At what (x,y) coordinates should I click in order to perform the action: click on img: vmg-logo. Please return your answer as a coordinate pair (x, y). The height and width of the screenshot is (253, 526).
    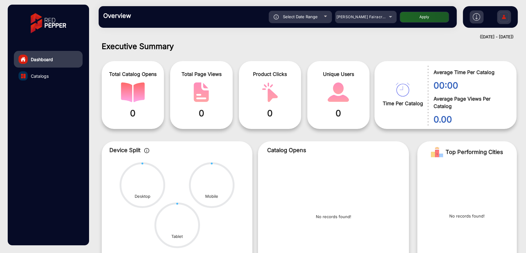
    Looking at the image, I should click on (48, 23).